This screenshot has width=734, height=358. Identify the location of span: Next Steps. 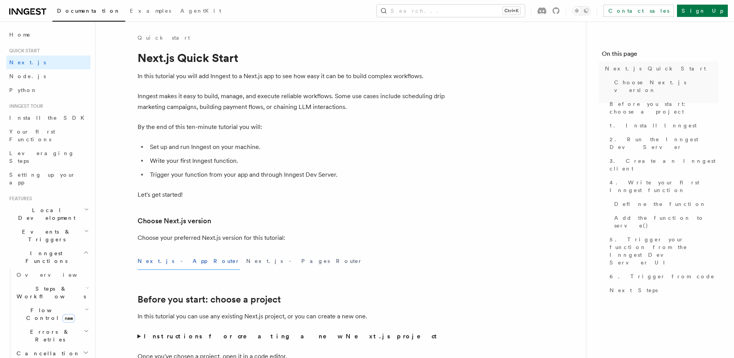
(633, 290).